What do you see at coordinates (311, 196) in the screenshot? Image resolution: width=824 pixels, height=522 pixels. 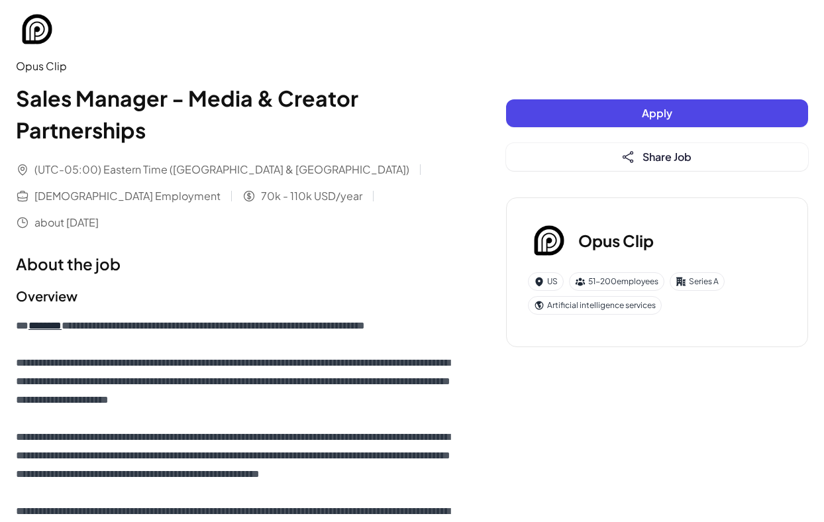 I see `span: 70k - 110k USD/year` at bounding box center [311, 196].